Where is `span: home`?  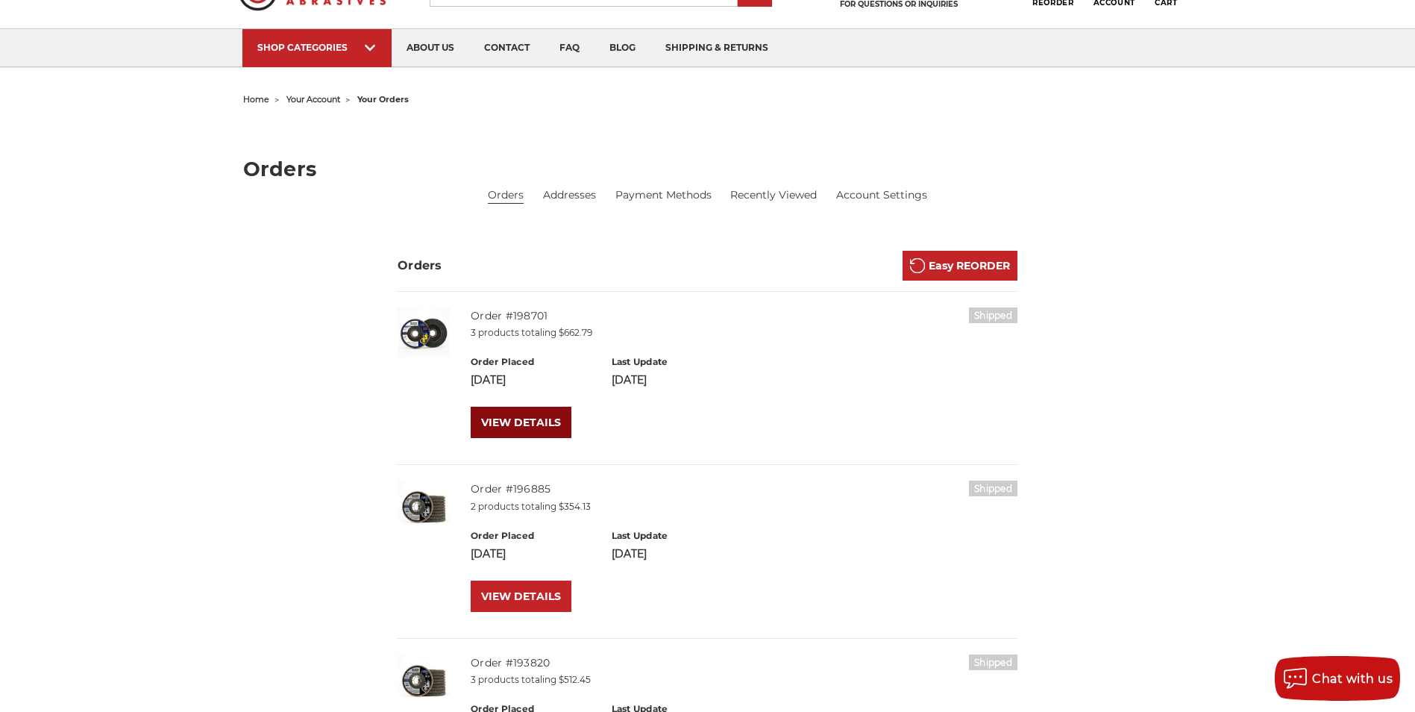
span: home is located at coordinates (256, 99).